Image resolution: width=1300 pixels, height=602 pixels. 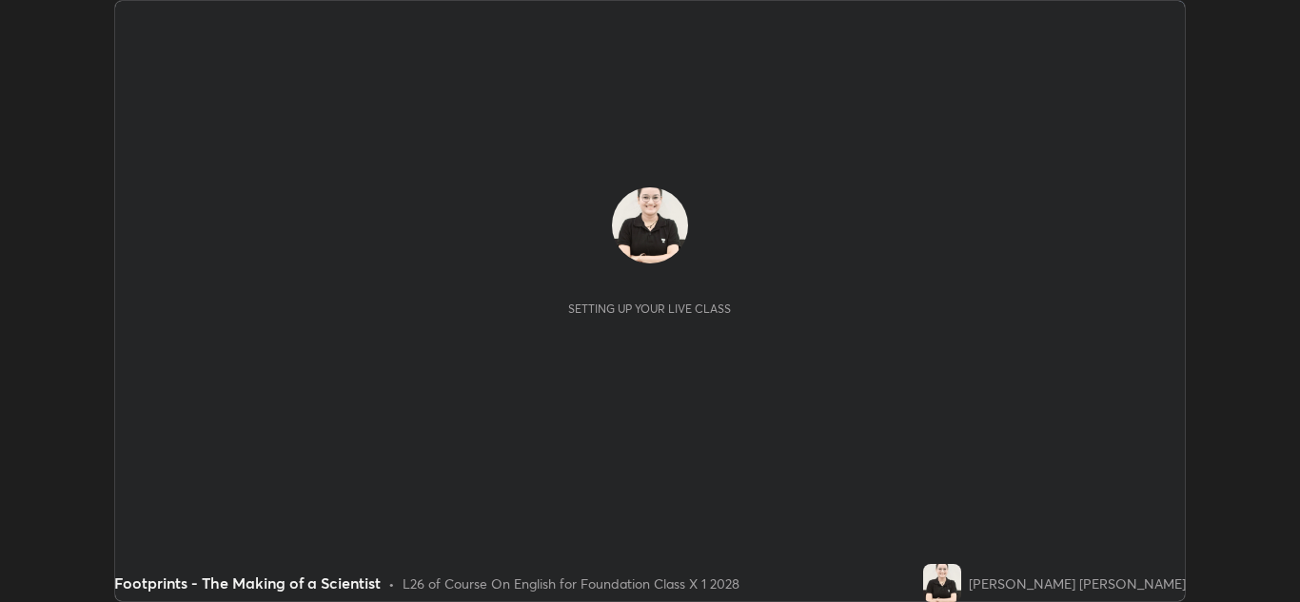 What do you see at coordinates (649, 308) in the screenshot?
I see `div: Setting up your live class` at bounding box center [649, 308].